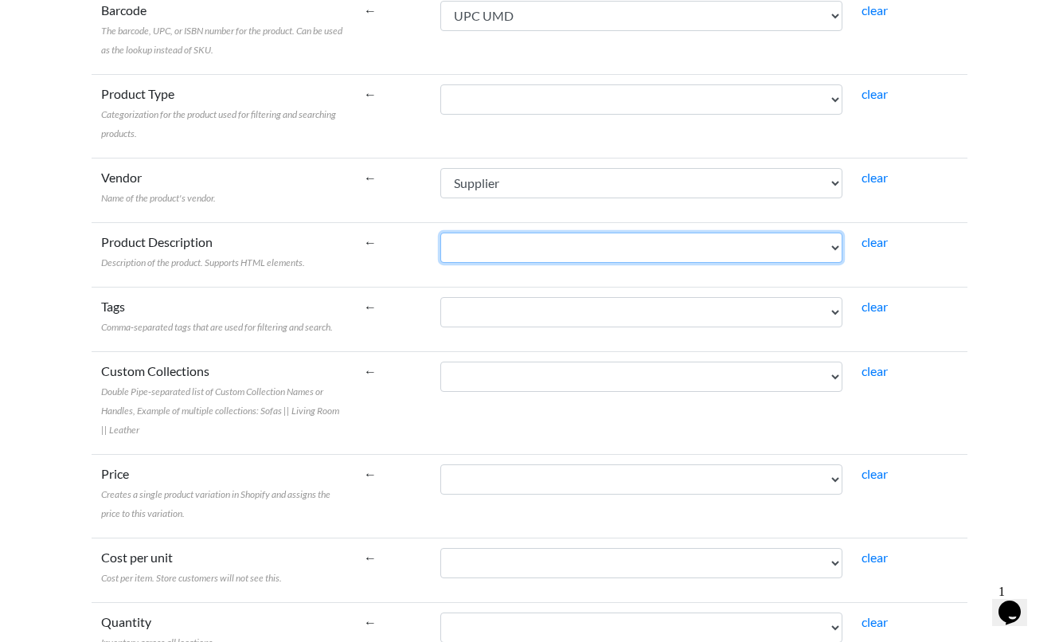  I want to click on label: Cost per unit, so click(191, 567).